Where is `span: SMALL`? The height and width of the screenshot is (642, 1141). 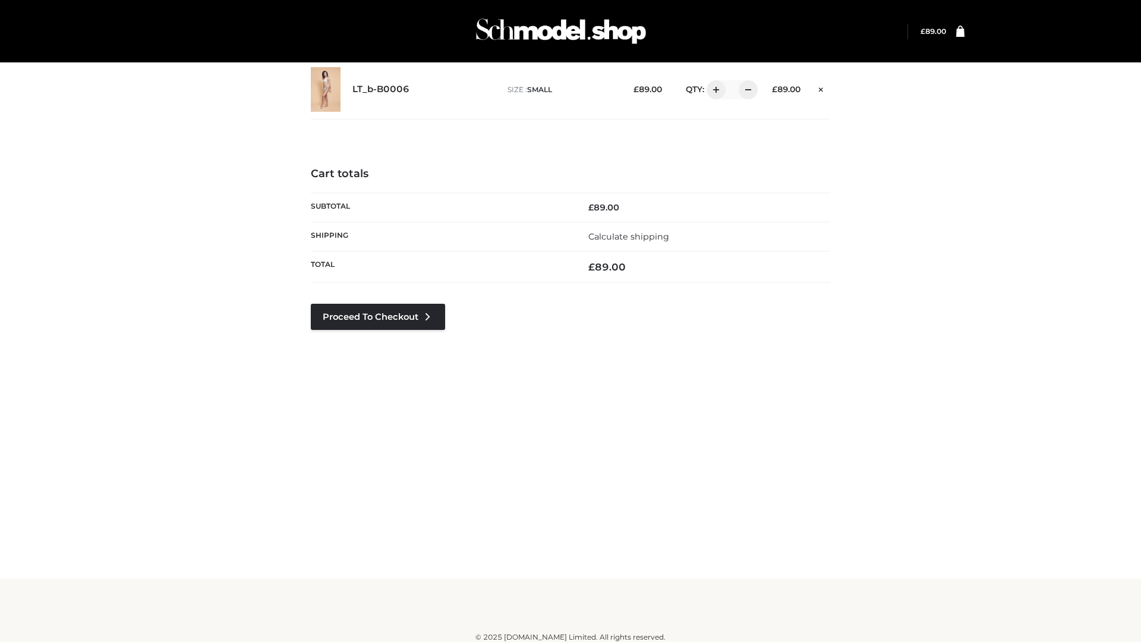 span: SMALL is located at coordinates (540, 89).